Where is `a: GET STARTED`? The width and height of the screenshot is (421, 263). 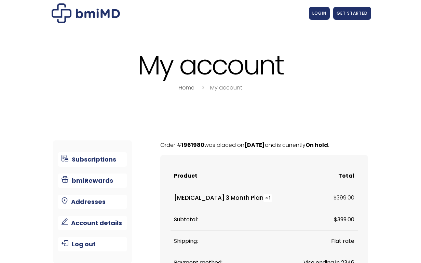
a: GET STARTED is located at coordinates (352, 13).